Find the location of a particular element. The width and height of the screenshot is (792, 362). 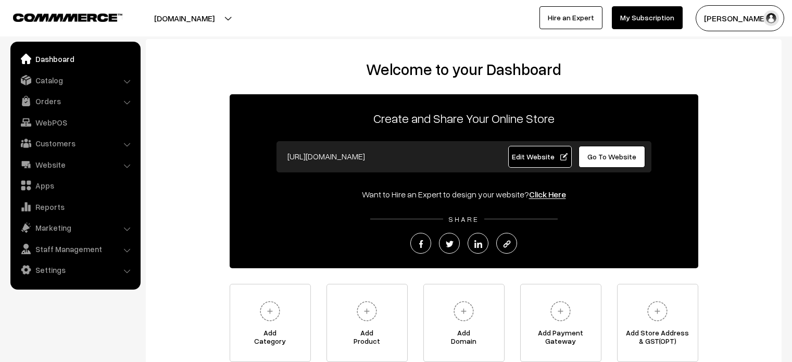

a: Catalog is located at coordinates (75, 80).